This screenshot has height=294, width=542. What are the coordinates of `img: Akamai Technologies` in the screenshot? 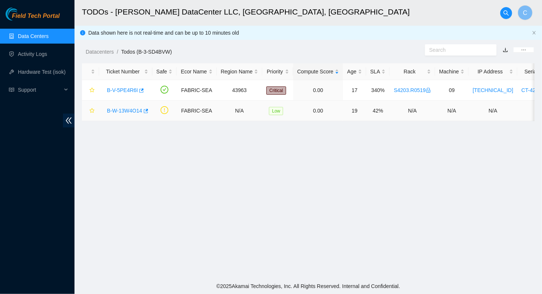 It's located at (22, 14).